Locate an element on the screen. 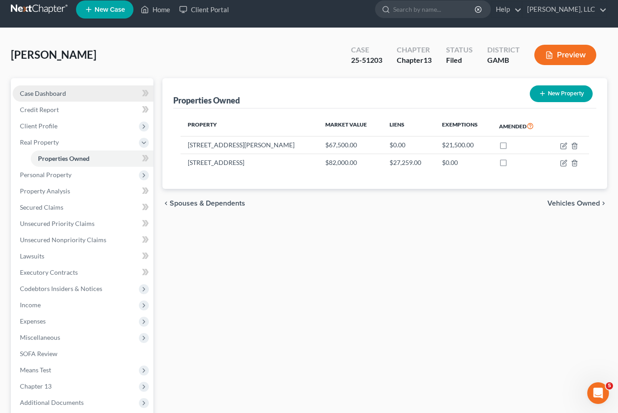 The image size is (618, 413). span: Vehicles Owned is located at coordinates (574, 204).